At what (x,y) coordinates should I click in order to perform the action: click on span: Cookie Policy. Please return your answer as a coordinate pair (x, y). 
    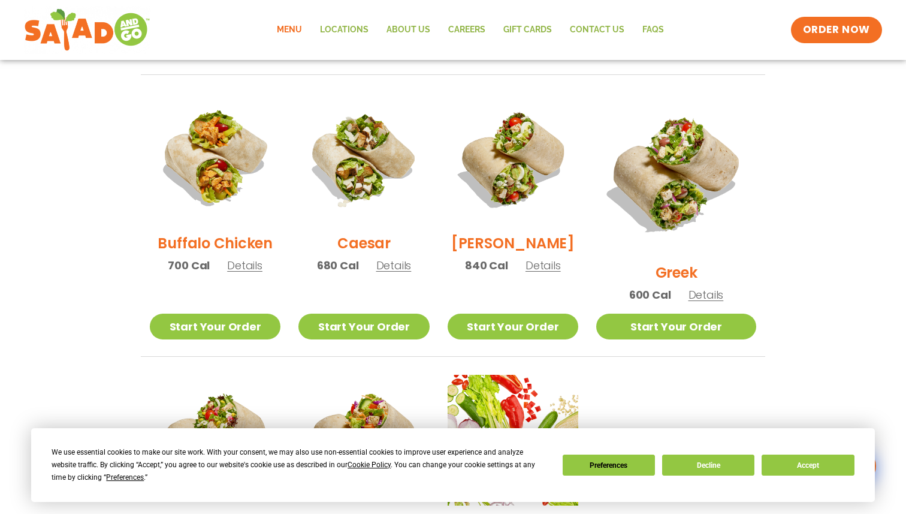
    Looking at the image, I should click on (369, 464).